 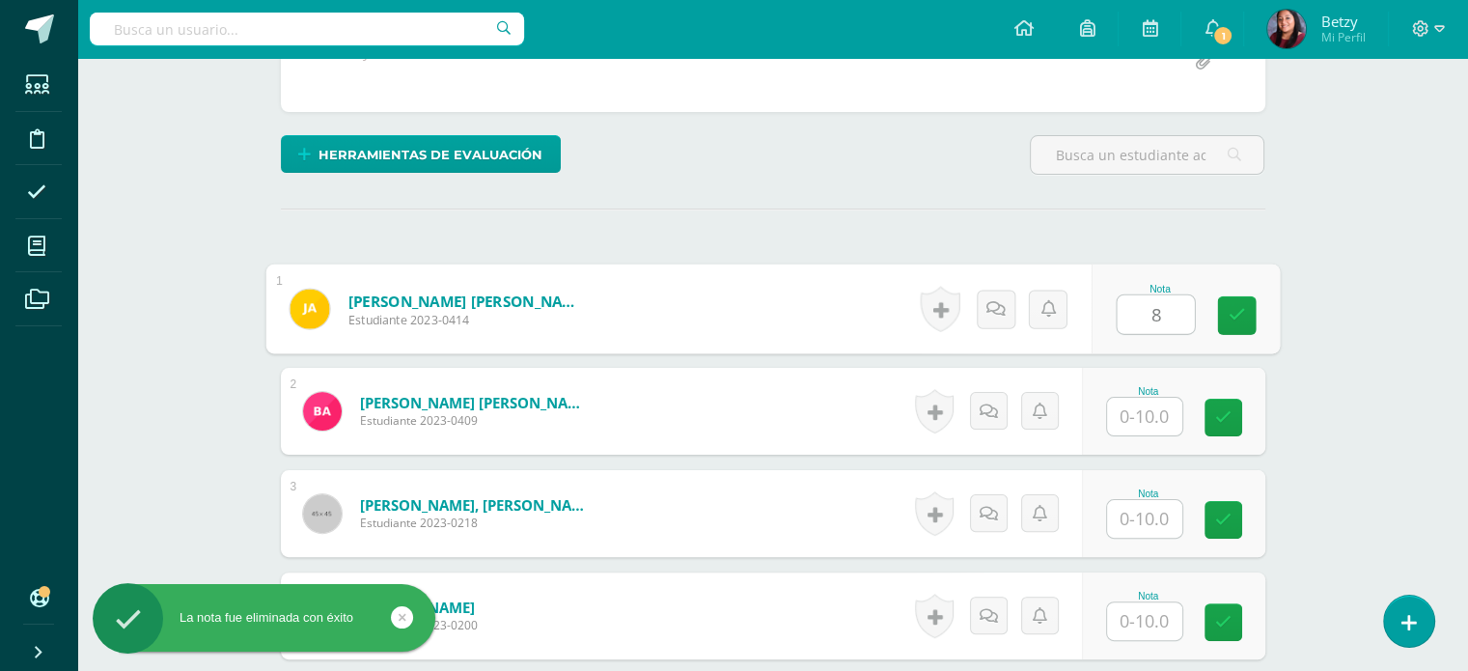 I want to click on a: Herramientas de evaluación, so click(x=421, y=153).